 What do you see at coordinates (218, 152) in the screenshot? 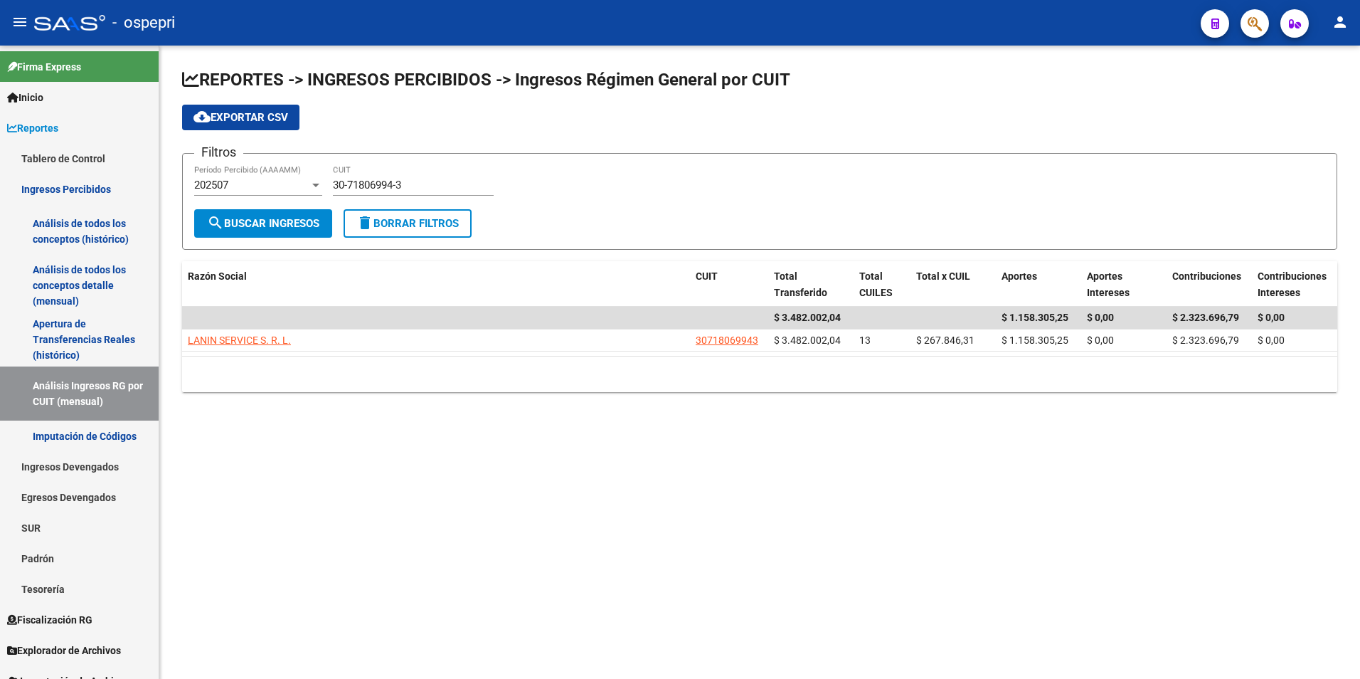
I see `h3: Filtros` at bounding box center [218, 152].